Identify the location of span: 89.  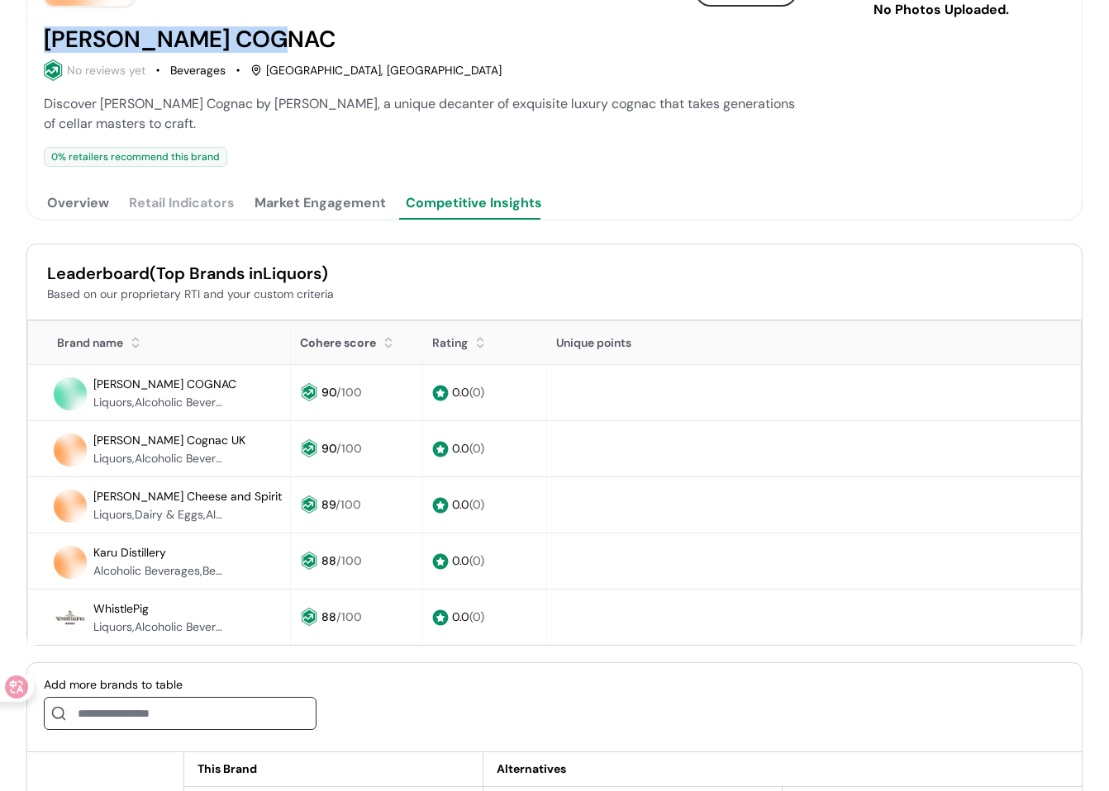
(328, 505).